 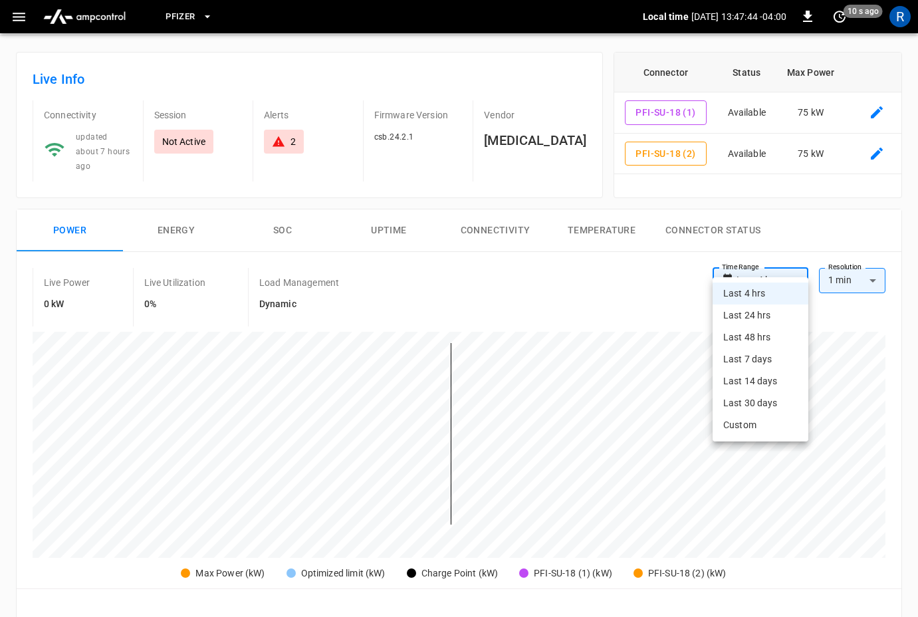 What do you see at coordinates (760, 315) in the screenshot?
I see `li: Last 24 hrs` at bounding box center [760, 315].